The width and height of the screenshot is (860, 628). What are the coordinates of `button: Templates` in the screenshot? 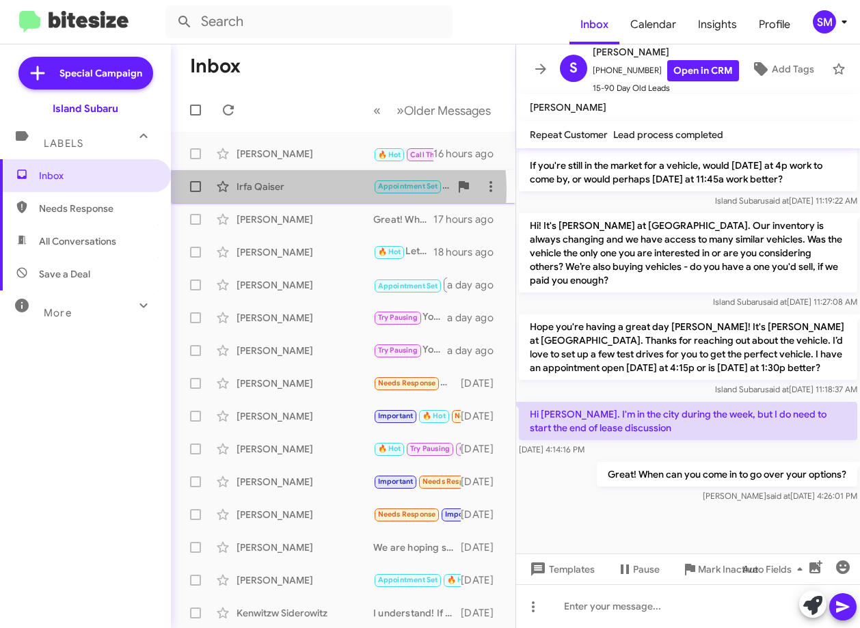 It's located at (560, 569).